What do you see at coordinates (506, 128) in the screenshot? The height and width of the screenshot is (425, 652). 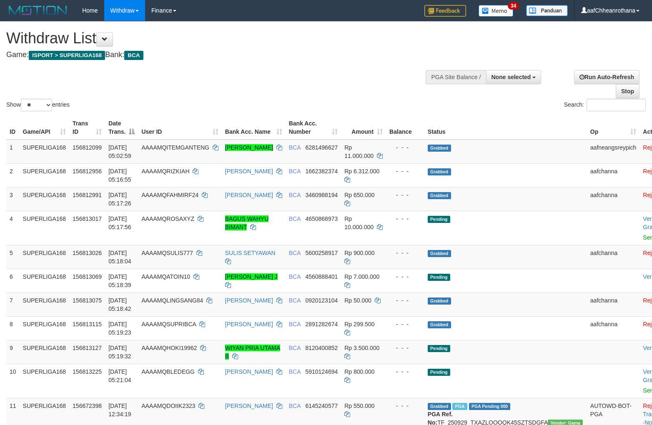 I see `th: Status` at bounding box center [506, 128].